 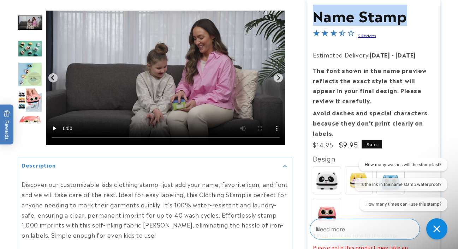 What do you see at coordinates (30, 100) in the screenshot?
I see `div: Go to slide 6` at bounding box center [30, 100].